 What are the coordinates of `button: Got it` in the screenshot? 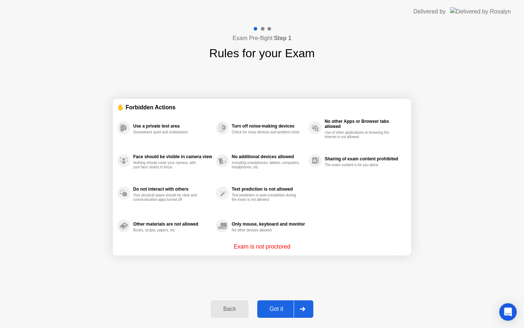 It's located at (286, 309).